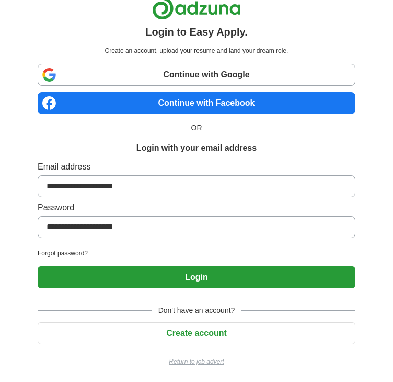 This screenshot has width=393, height=382. What do you see at coordinates (197, 310) in the screenshot?
I see `span: Don't have an account?` at bounding box center [197, 310].